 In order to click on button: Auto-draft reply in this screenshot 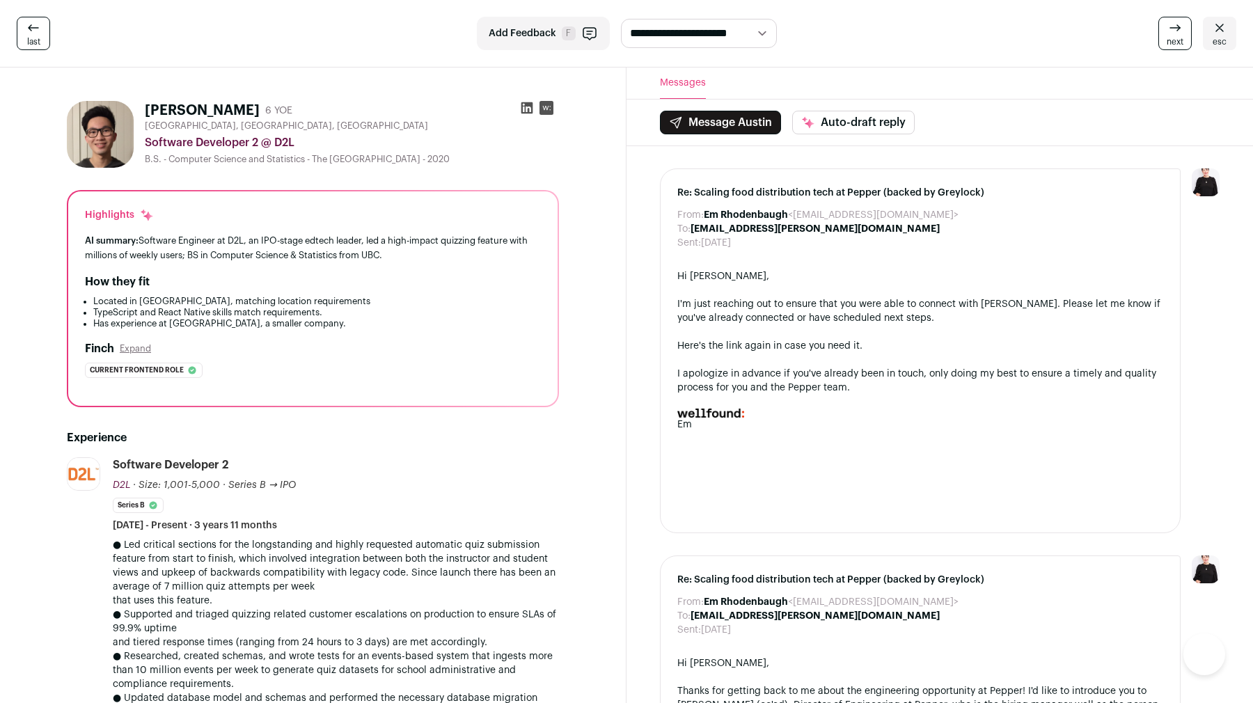, I will do `click(853, 122)`.